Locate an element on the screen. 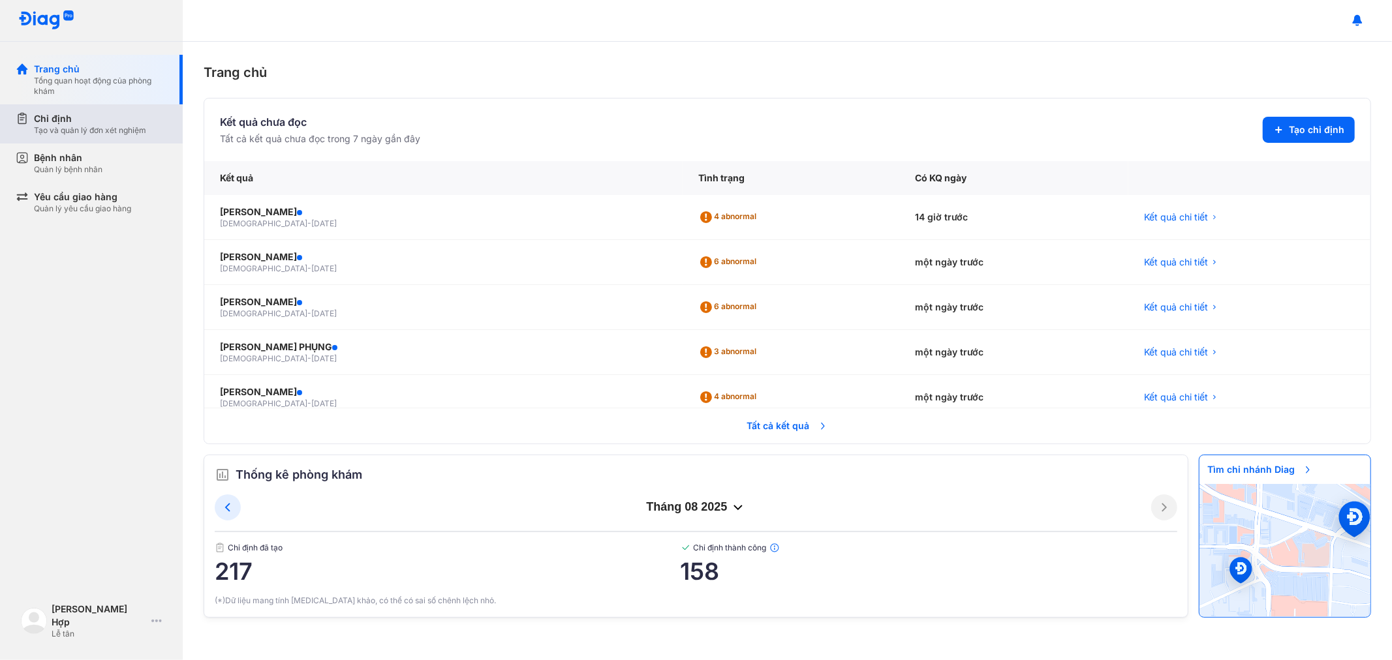 This screenshot has height=660, width=1392. div: Có KQ ngày is located at coordinates (1013, 178).